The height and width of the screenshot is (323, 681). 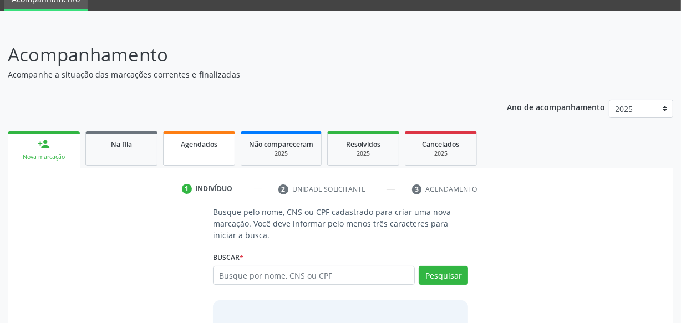 What do you see at coordinates (555, 106) in the screenshot?
I see `p: Ano de acompanhamento` at bounding box center [555, 106].